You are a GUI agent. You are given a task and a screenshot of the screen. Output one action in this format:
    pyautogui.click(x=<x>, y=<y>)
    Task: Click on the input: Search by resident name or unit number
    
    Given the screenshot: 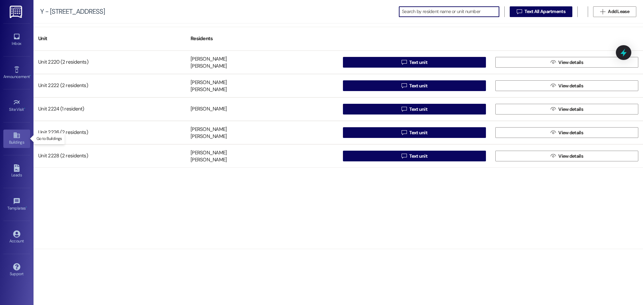 What is the action you would take?
    pyautogui.click(x=450, y=12)
    